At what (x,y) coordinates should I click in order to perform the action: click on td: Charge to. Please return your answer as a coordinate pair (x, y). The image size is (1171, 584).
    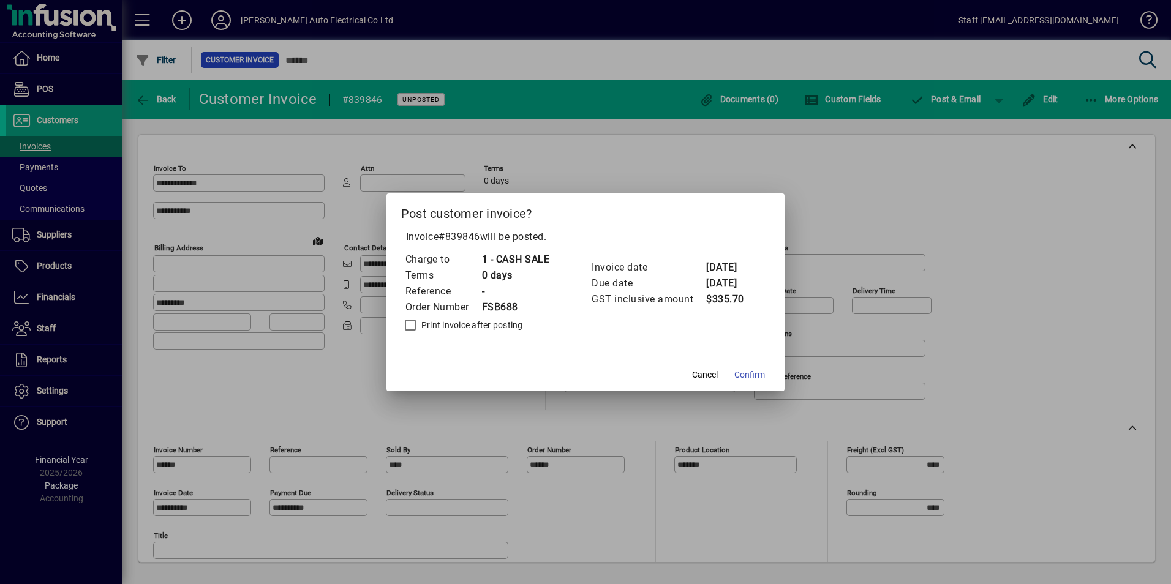
    Looking at the image, I should click on (443, 260).